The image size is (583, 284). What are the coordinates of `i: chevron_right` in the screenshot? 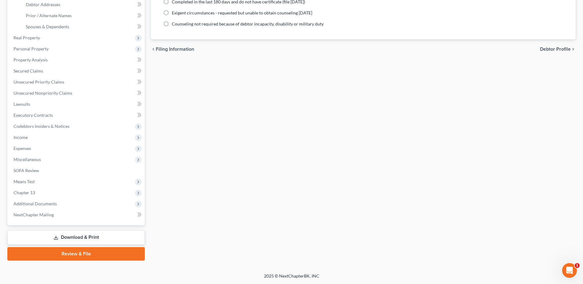 It's located at (573, 49).